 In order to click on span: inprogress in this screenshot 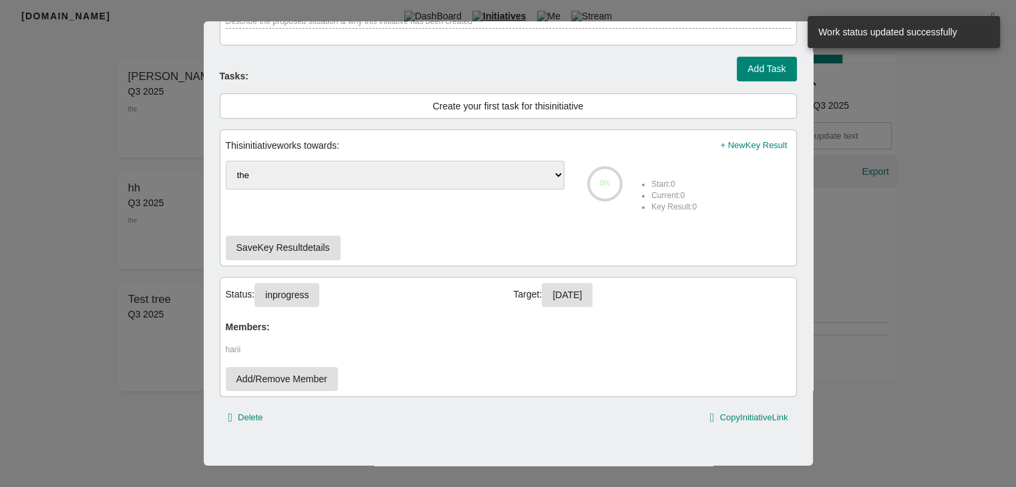, I will do `click(286, 295)`.